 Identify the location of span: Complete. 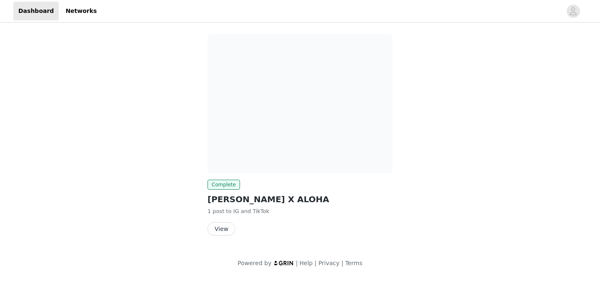
(224, 185).